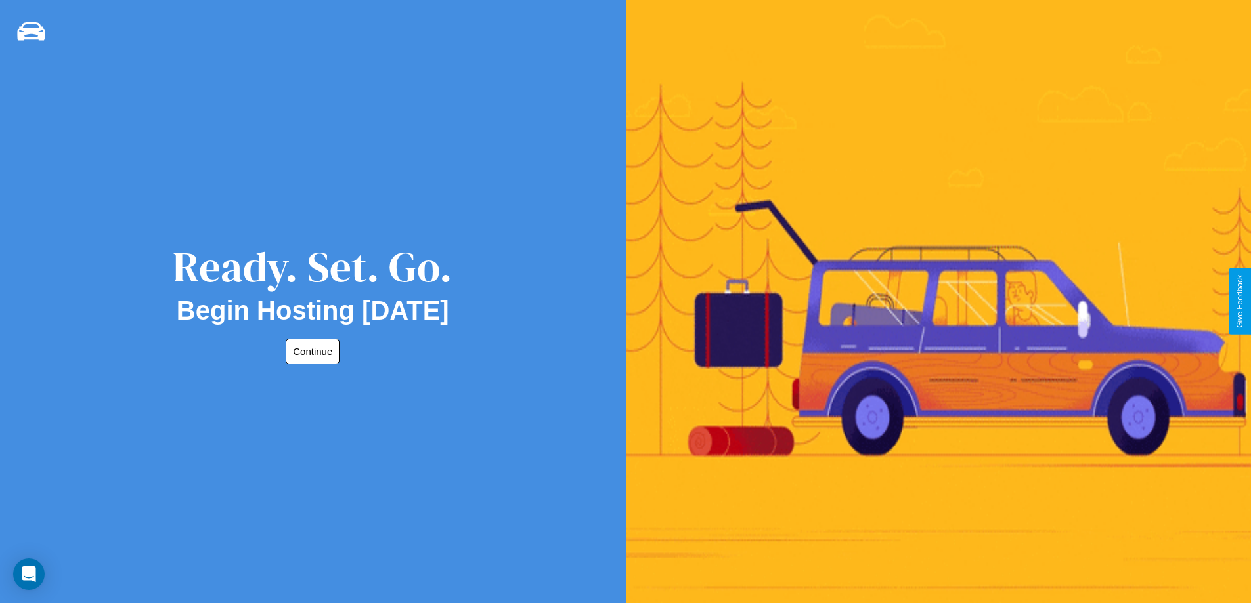 This screenshot has width=1251, height=603. I want to click on div: Give Feedback, so click(1240, 301).